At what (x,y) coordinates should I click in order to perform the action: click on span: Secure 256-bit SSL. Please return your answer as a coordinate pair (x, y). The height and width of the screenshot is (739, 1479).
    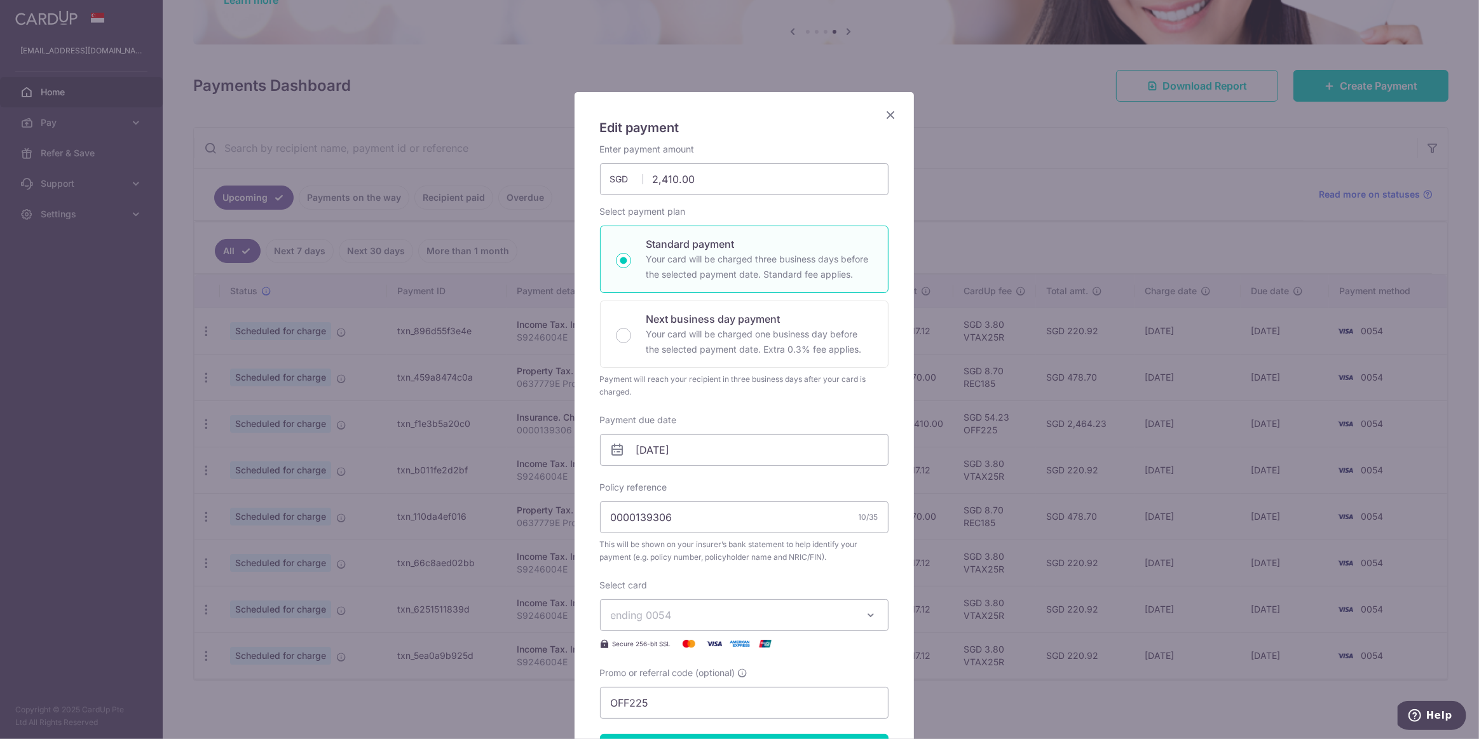
    Looking at the image, I should click on (642, 644).